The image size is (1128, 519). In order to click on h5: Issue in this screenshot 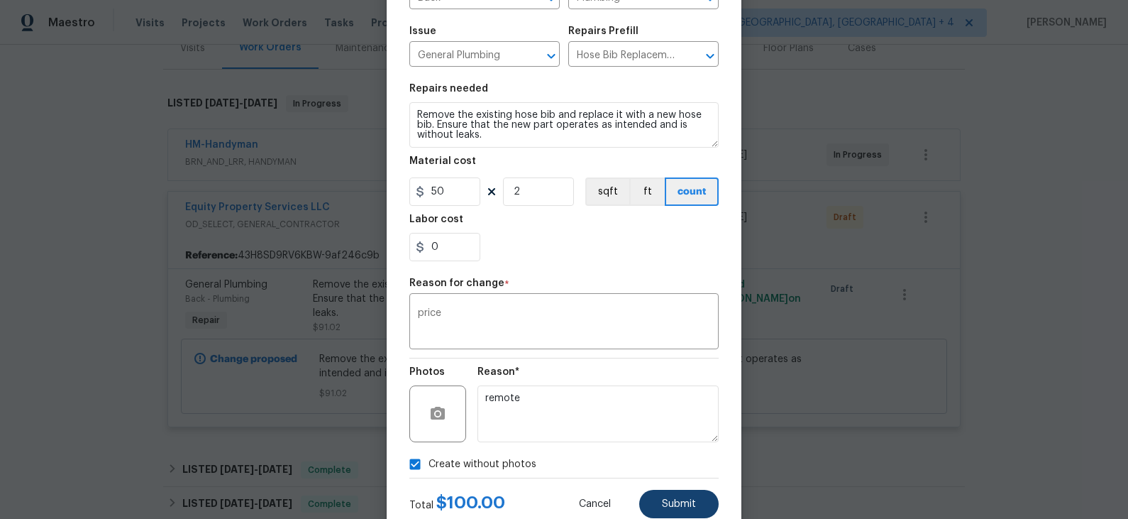, I will do `click(423, 31)`.